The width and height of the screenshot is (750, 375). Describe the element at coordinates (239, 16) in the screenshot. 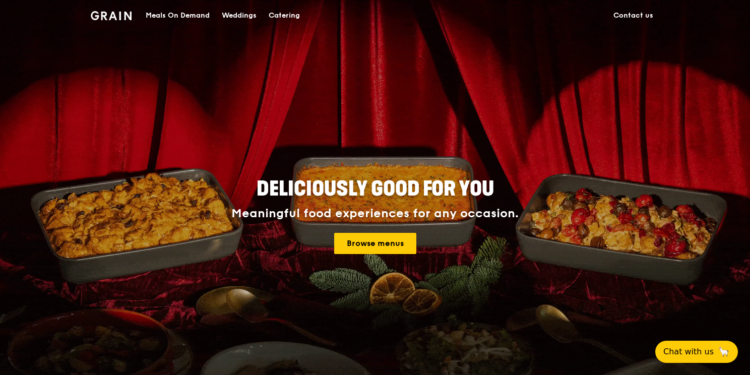

I see `a: Weddings` at that location.